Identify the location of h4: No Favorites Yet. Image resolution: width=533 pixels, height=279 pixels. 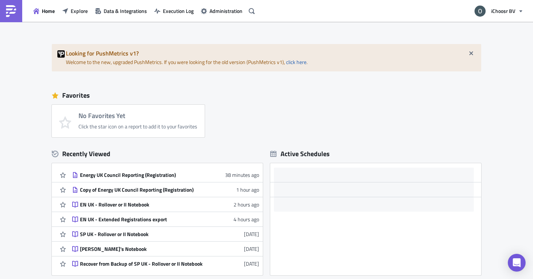
(138, 116).